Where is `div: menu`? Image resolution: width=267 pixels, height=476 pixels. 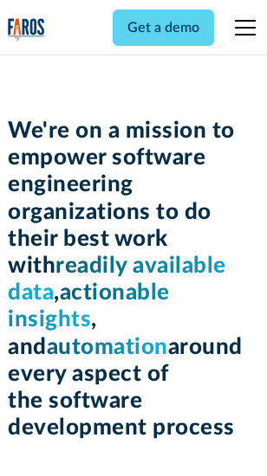 div: menu is located at coordinates (242, 28).